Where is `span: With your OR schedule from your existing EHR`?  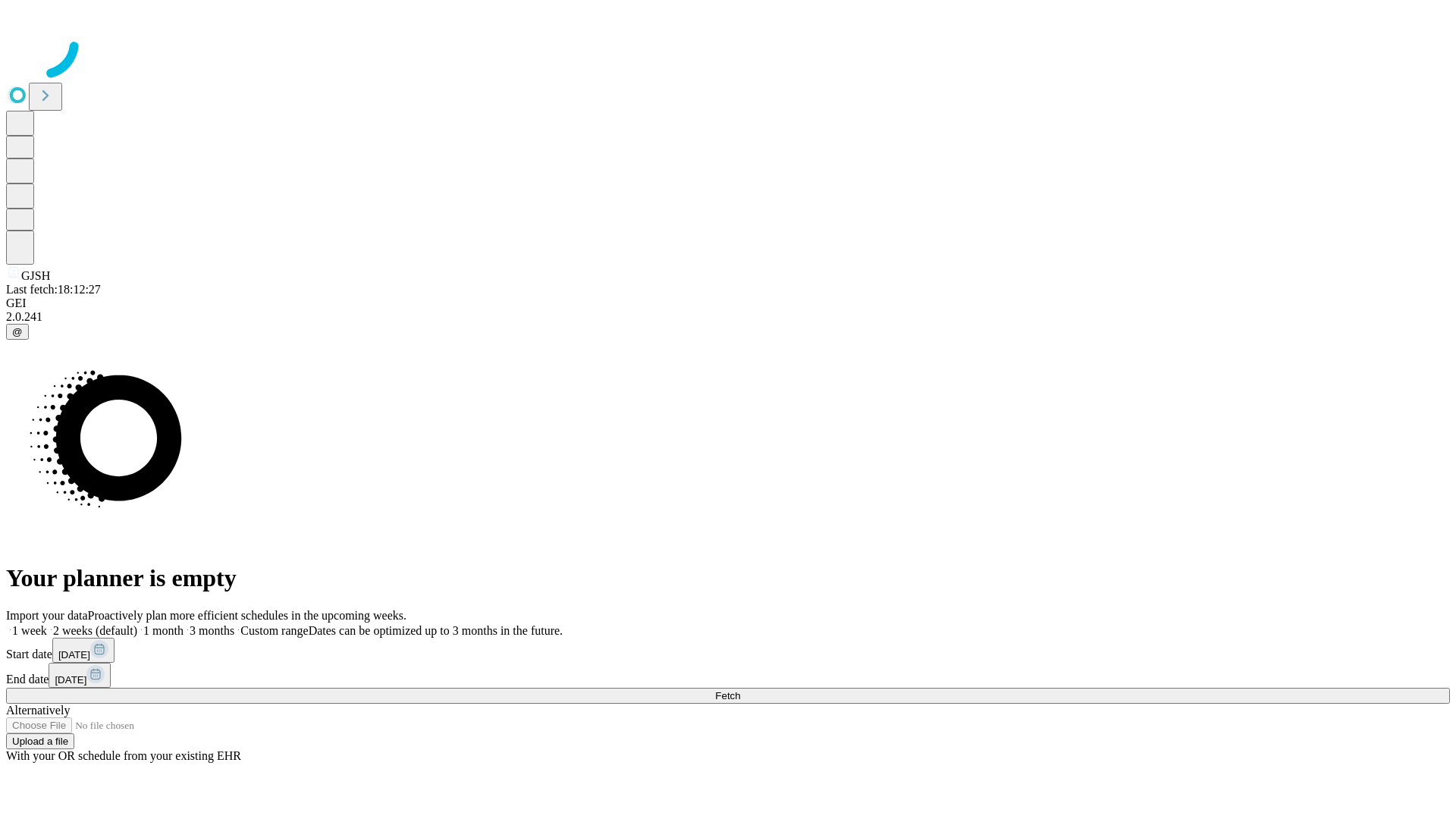 span: With your OR schedule from your existing EHR is located at coordinates (124, 756).